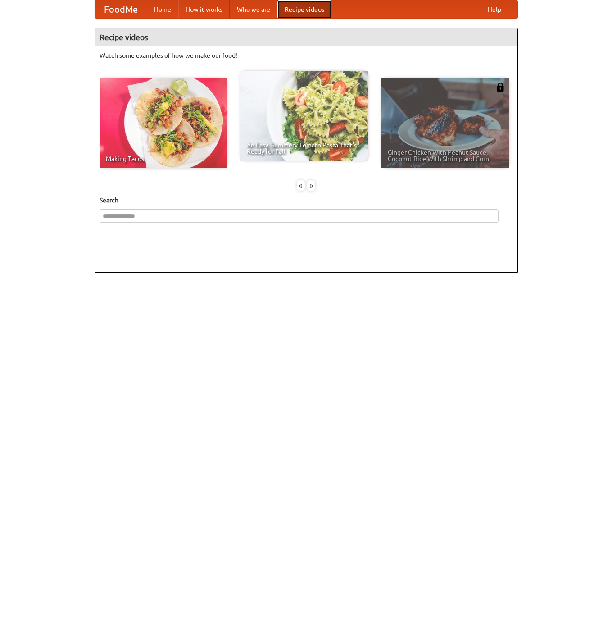  What do you see at coordinates (121, 9) in the screenshot?
I see `a: FoodMe` at bounding box center [121, 9].